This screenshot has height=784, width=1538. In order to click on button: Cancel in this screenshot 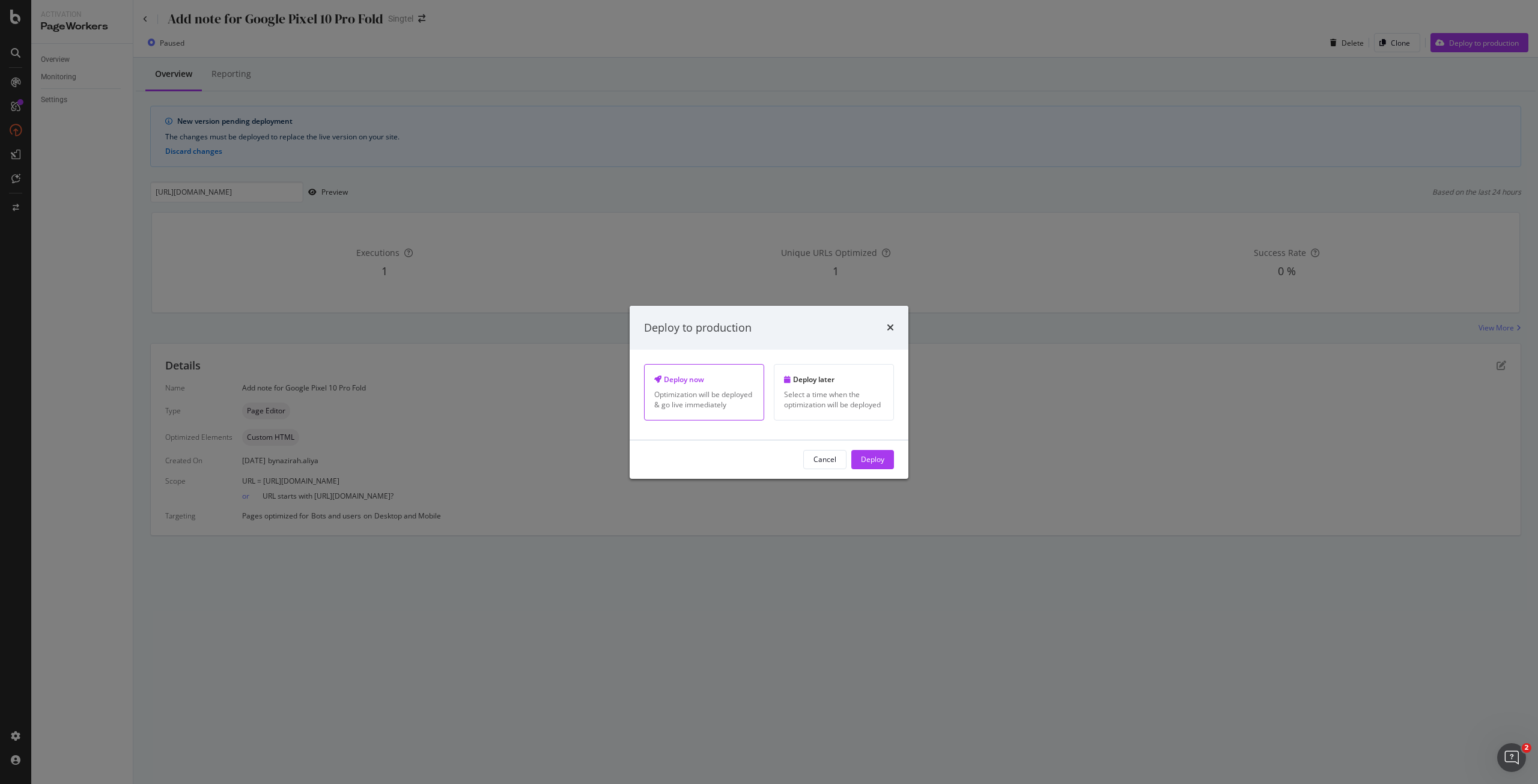, I will do `click(825, 459)`.